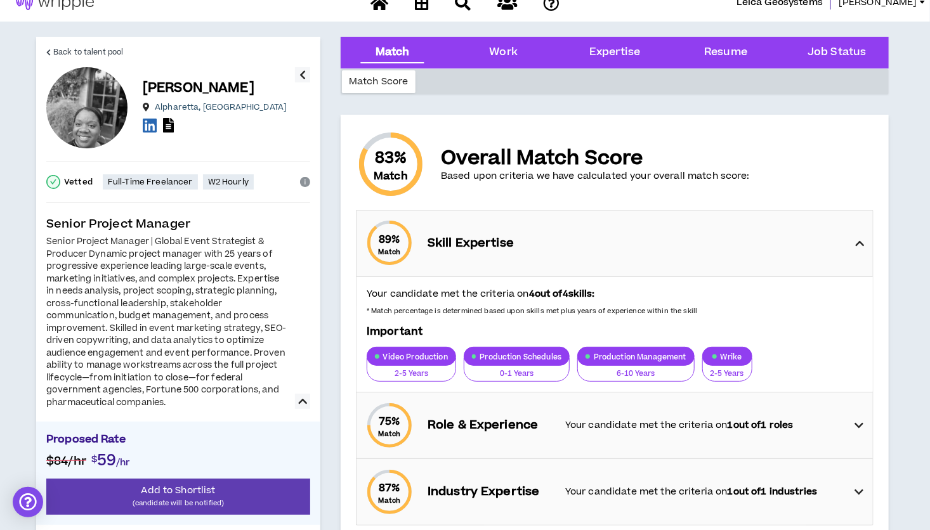 The height and width of the screenshot is (530, 930). Describe the element at coordinates (595, 176) in the screenshot. I see `p: Based upon criteria we have calculated your overall match score:` at that location.